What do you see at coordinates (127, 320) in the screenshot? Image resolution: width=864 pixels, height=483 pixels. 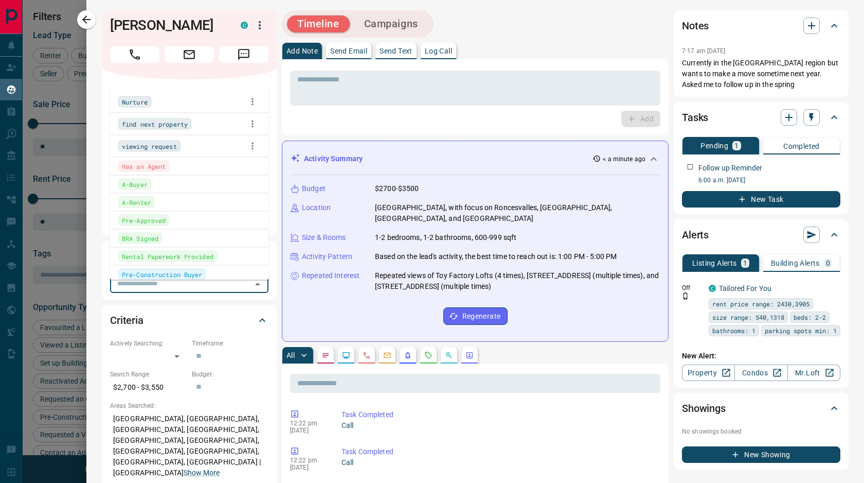 I see `h2: Criteria` at bounding box center [127, 320].